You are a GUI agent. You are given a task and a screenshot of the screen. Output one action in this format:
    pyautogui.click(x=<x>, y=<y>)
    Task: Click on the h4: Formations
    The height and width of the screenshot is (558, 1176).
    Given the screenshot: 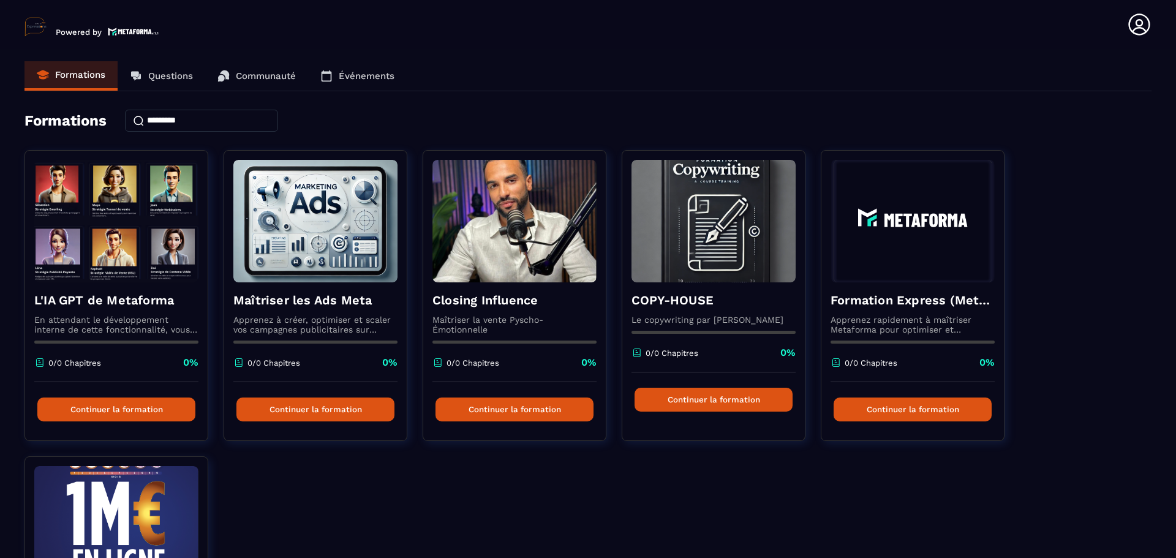 What is the action you would take?
    pyautogui.click(x=66, y=121)
    